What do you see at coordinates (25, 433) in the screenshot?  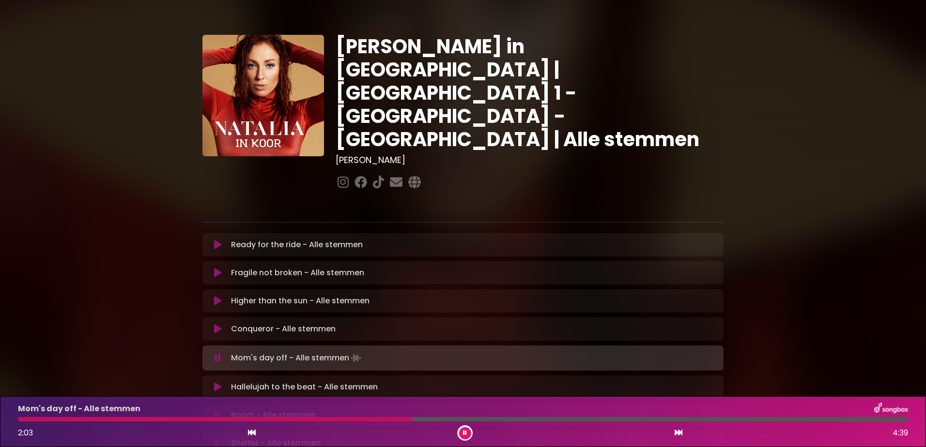 I see `span: 2:03` at bounding box center [25, 433].